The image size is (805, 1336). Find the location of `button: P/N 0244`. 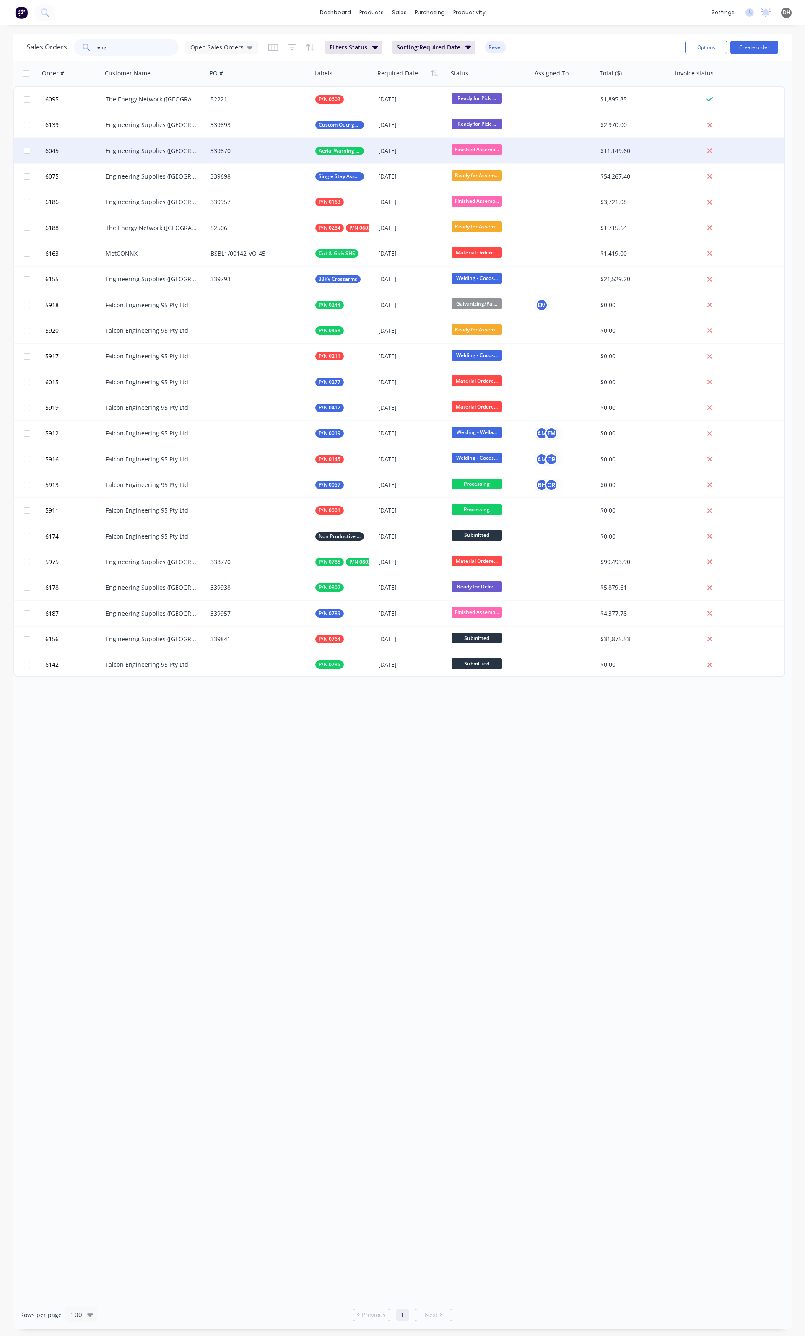

button: P/N 0244 is located at coordinates (329, 305).